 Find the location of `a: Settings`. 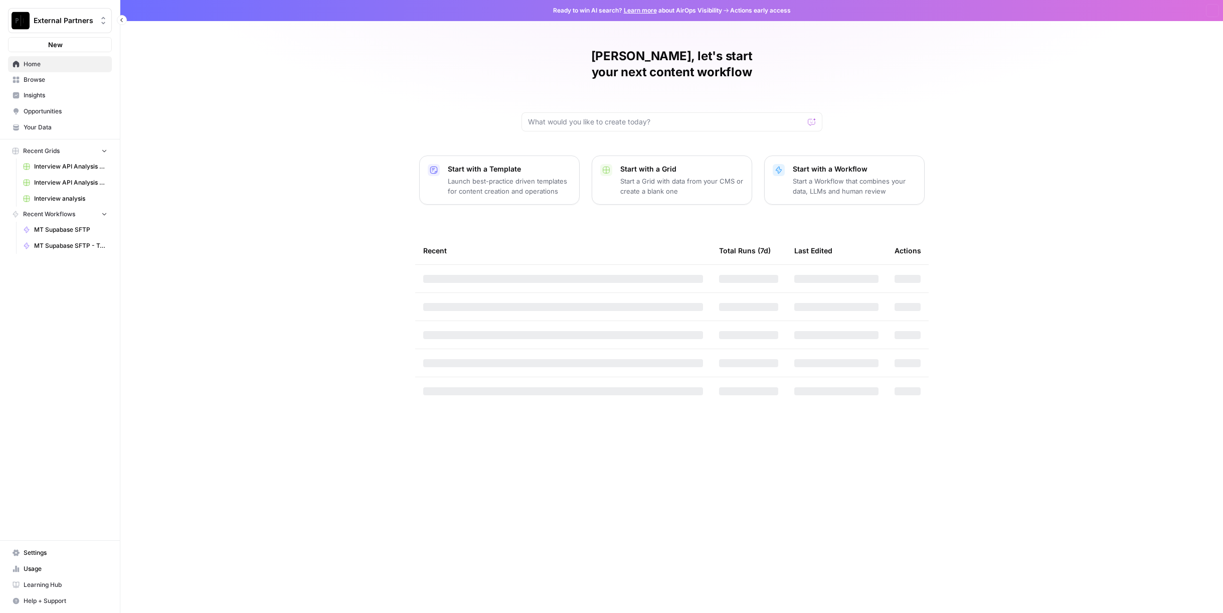

a: Settings is located at coordinates (60, 553).